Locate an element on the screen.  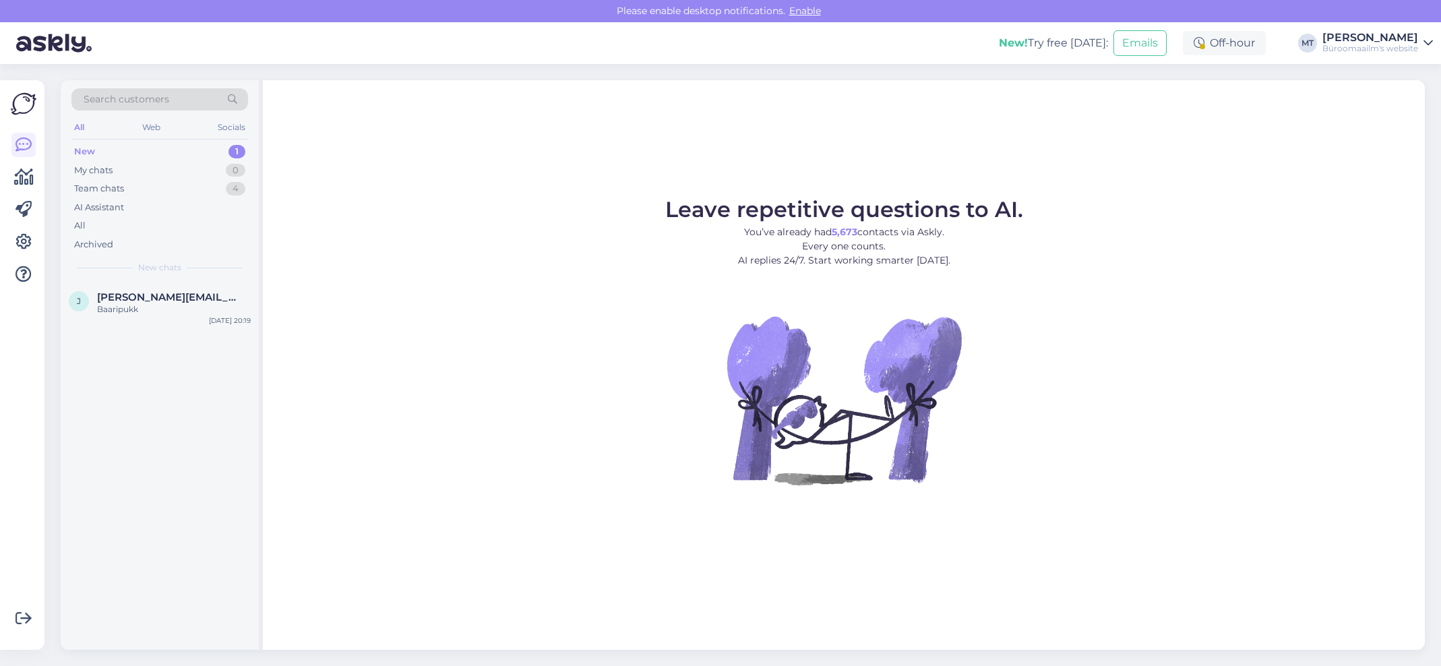
div: 0 is located at coordinates (235, 170).